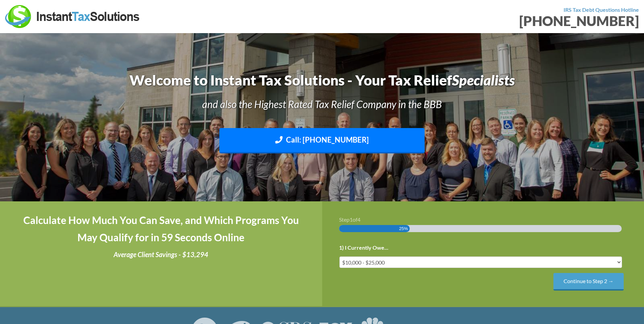 The height and width of the screenshot is (324, 644). I want to click on a: Instant Tax Solutions Logo, so click(73, 16).